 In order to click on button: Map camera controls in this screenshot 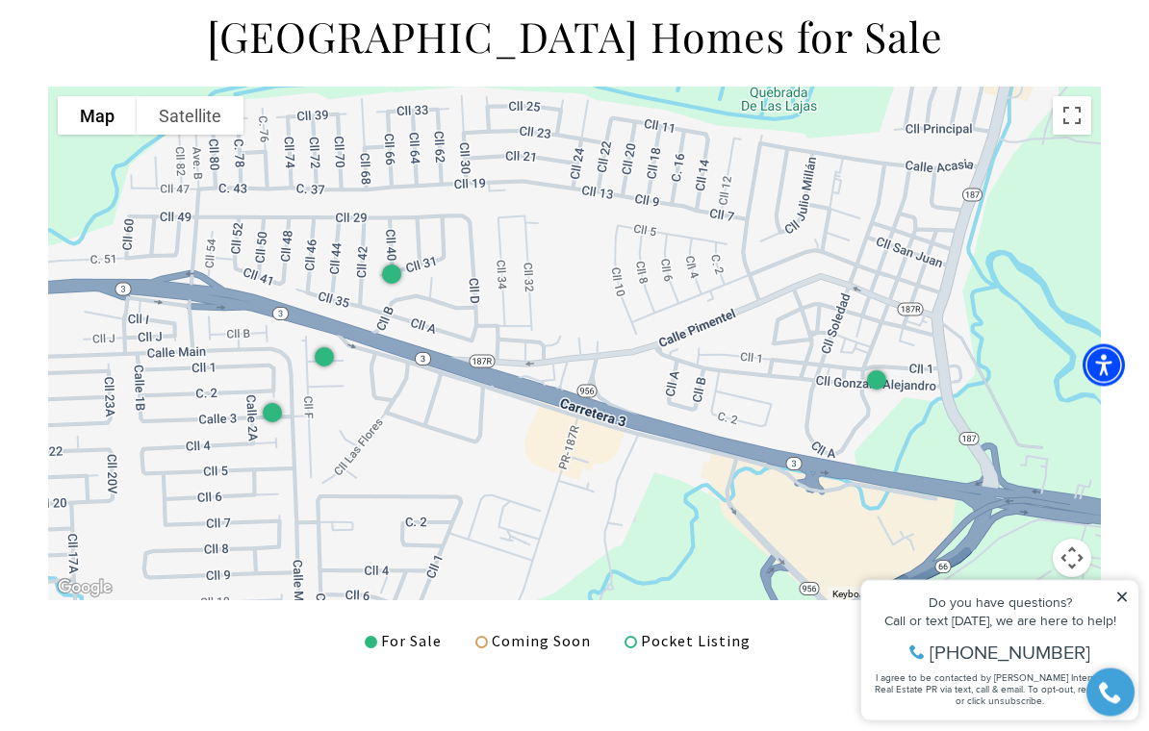, I will do `click(1072, 559)`.